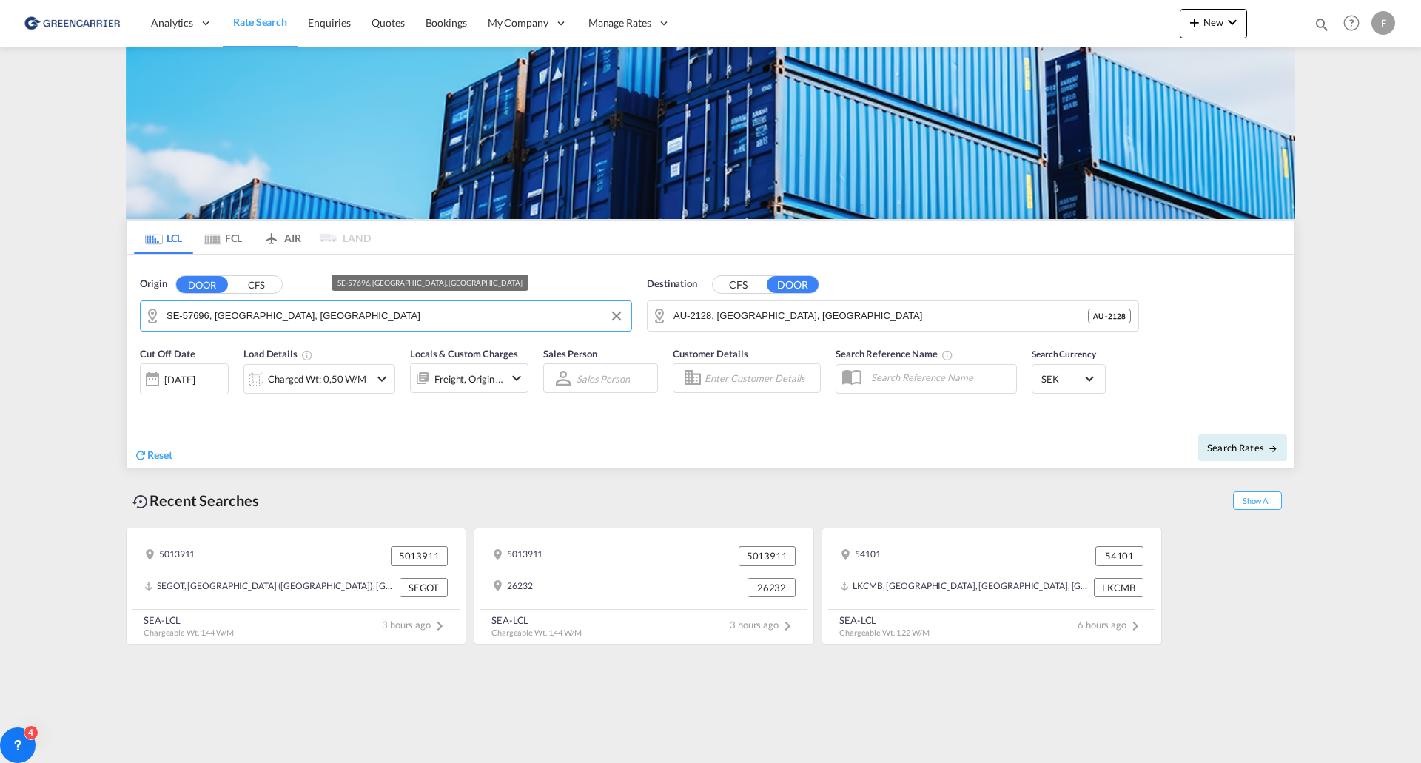 This screenshot has width=1421, height=763. Describe the element at coordinates (965, 588) in the screenshot. I see `div: LKCMB, Colombo, Sri Lanka, Indian Subcontinent, Asia Pacific` at that location.